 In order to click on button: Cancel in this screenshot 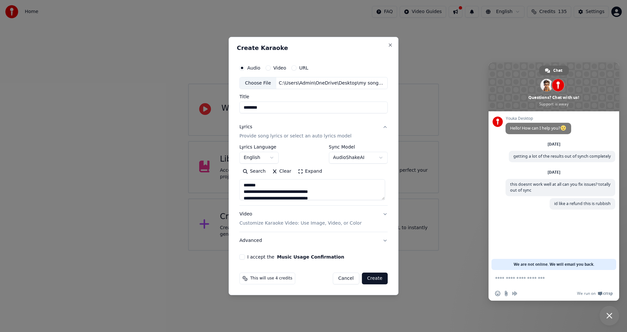, I will do `click(346, 279)`.